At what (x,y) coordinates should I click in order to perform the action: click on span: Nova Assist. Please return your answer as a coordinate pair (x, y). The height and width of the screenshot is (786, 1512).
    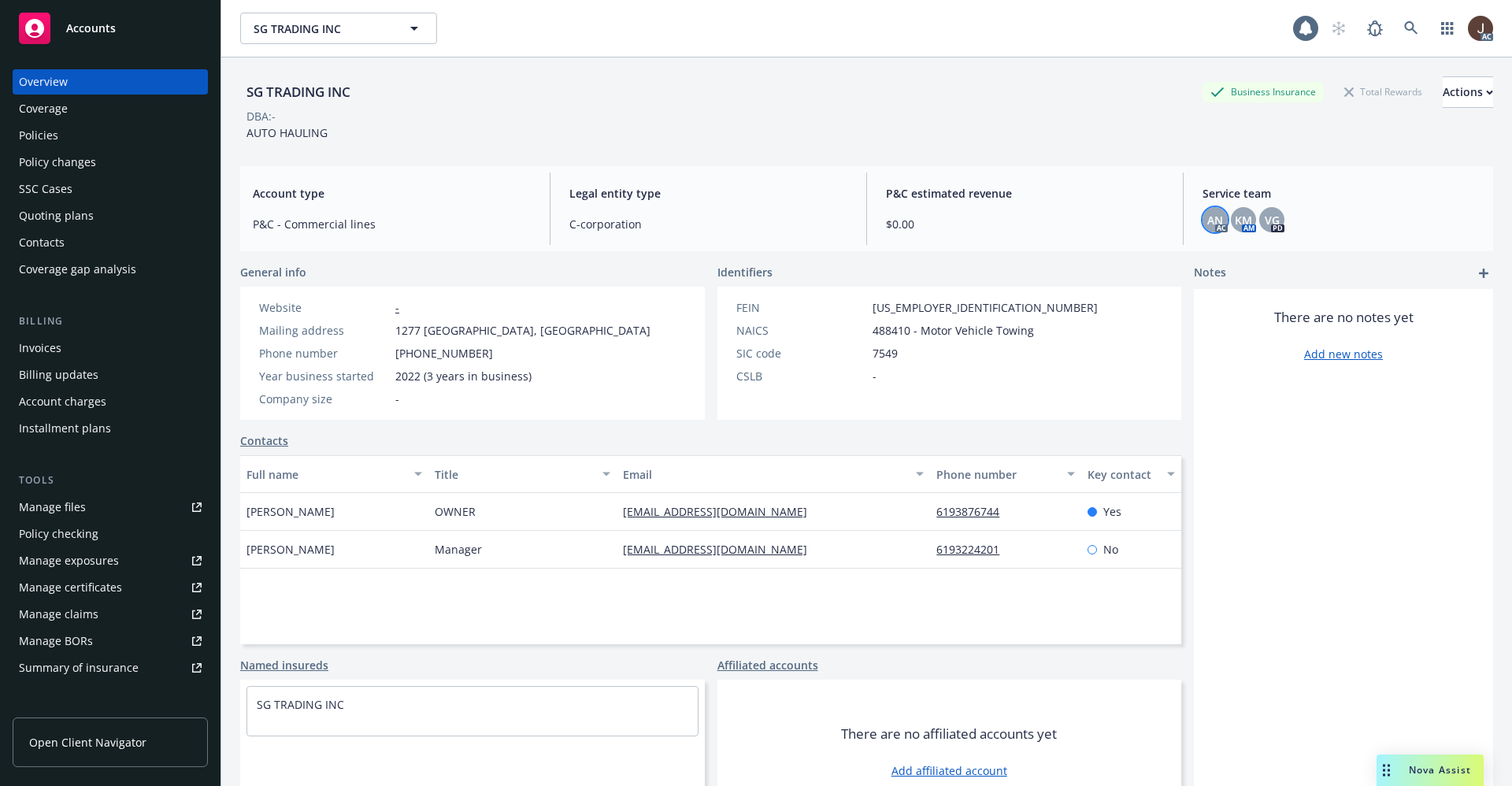
    Looking at the image, I should click on (1439, 769).